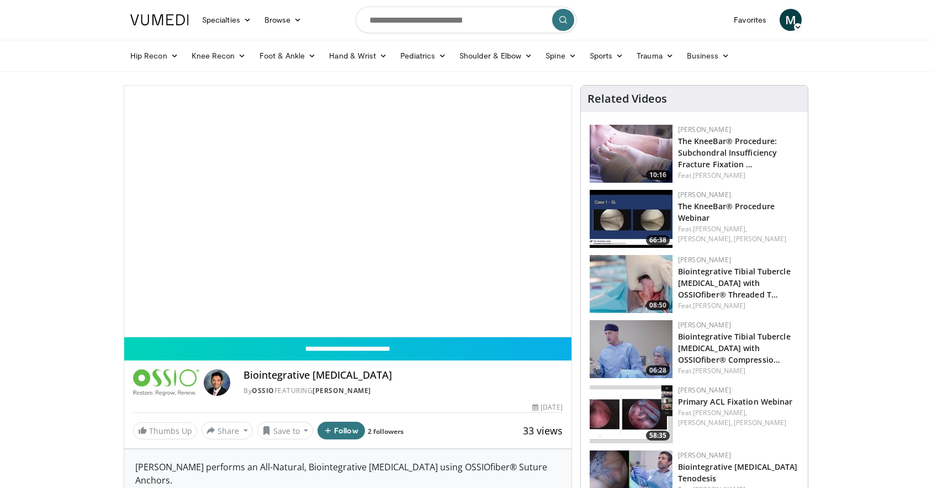 The width and height of the screenshot is (932, 488). I want to click on span: 66:38, so click(658, 240).